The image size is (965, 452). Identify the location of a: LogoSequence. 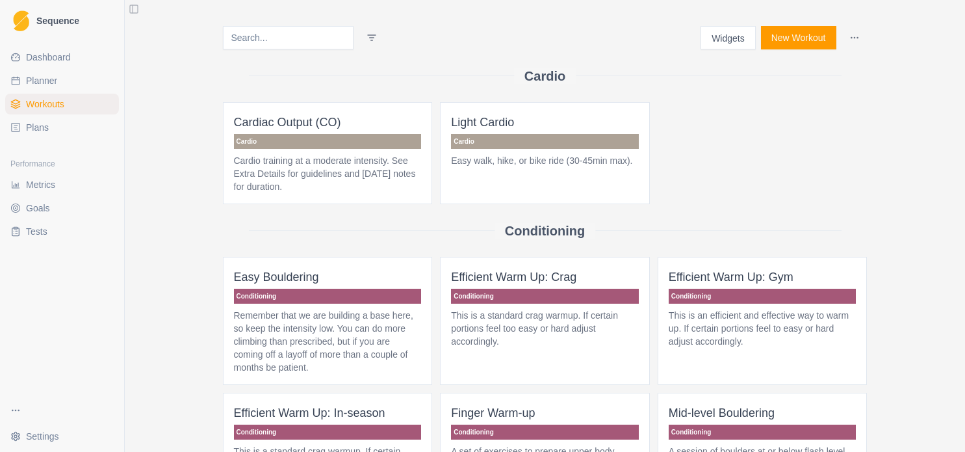
(62, 21).